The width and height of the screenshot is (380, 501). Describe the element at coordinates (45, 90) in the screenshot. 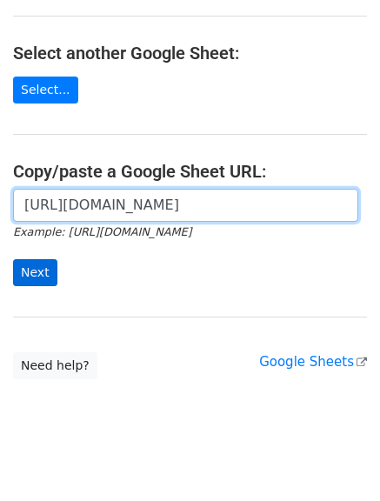

I see `a: Select...` at that location.